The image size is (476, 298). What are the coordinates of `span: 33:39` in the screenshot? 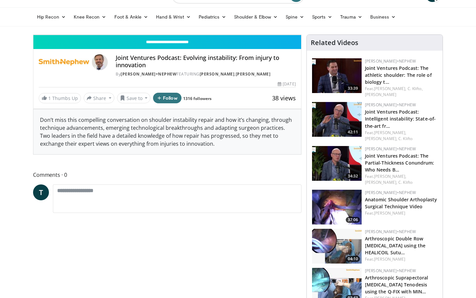 It's located at (353, 88).